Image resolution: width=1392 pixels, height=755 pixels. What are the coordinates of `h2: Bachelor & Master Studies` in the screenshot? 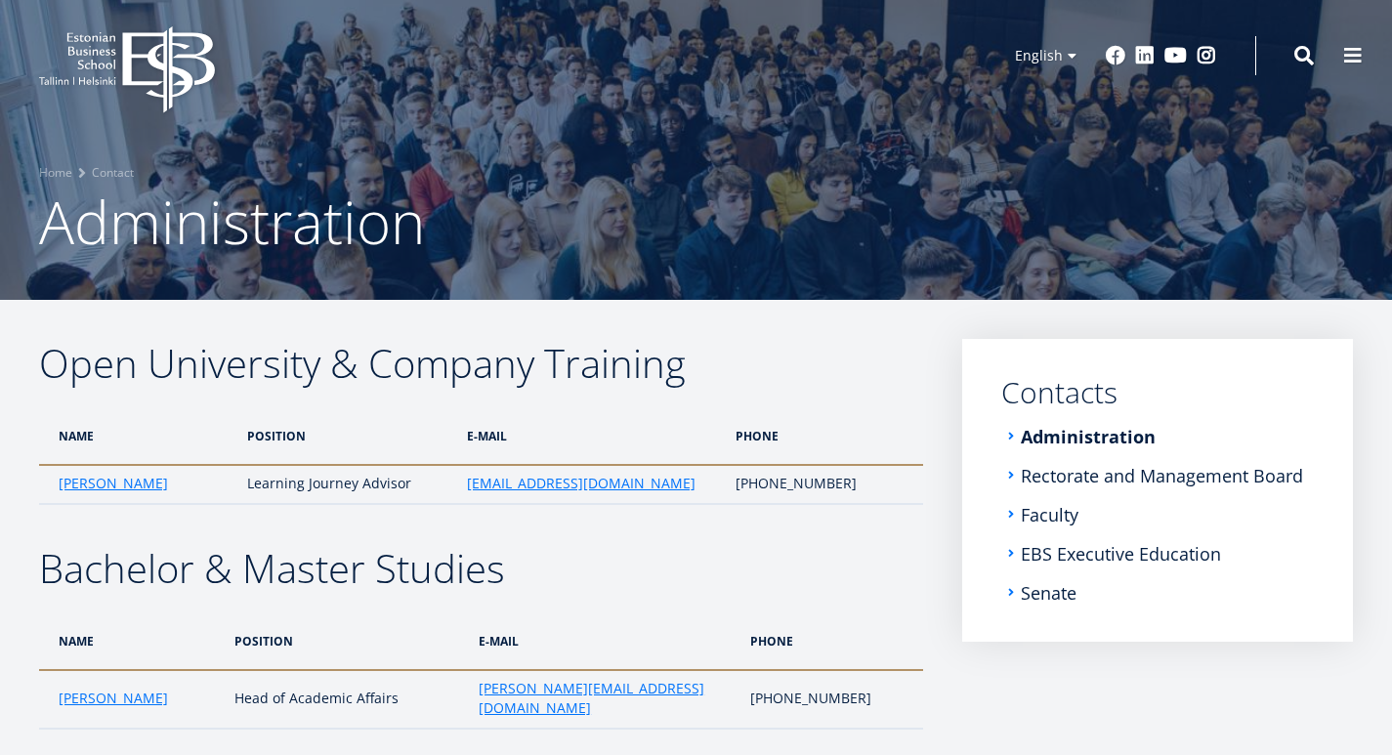 It's located at (481, 569).